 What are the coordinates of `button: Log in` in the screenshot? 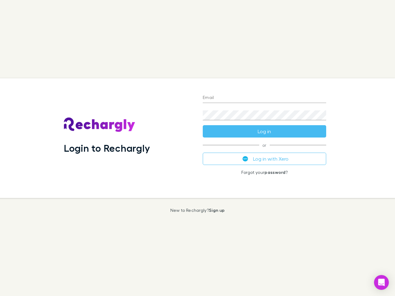 It's located at (264, 131).